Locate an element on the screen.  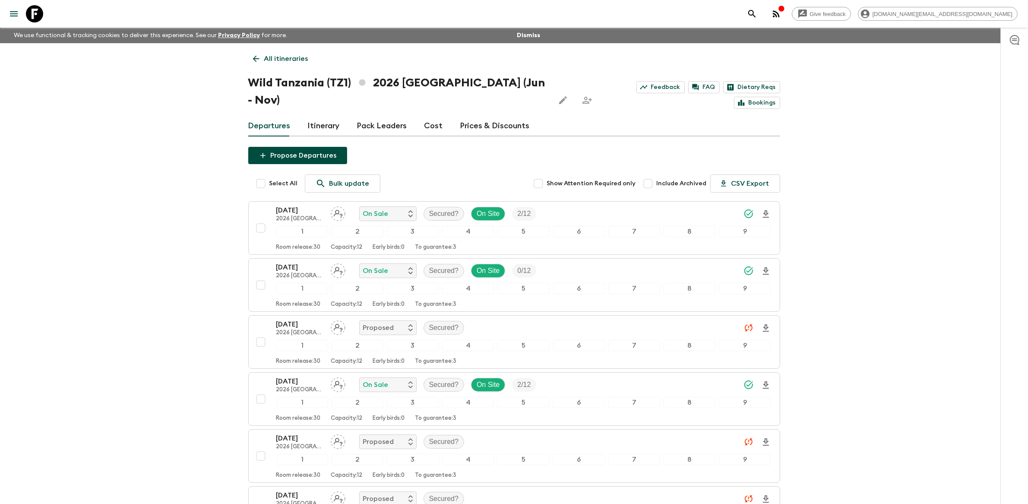
a: Privacy Policy is located at coordinates (239, 35).